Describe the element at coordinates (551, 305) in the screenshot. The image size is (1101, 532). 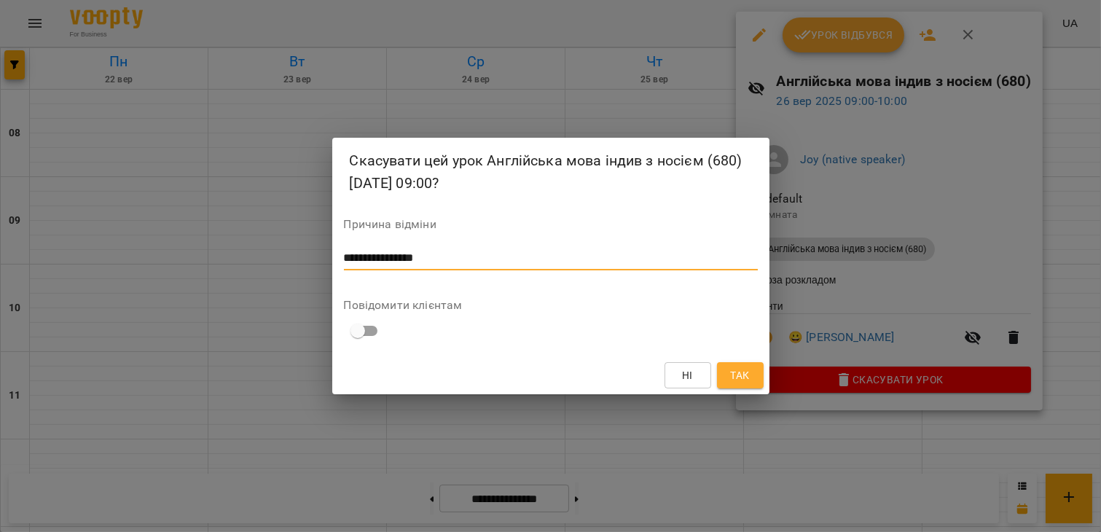
I see `label: Повідомити клієнтам` at that location.